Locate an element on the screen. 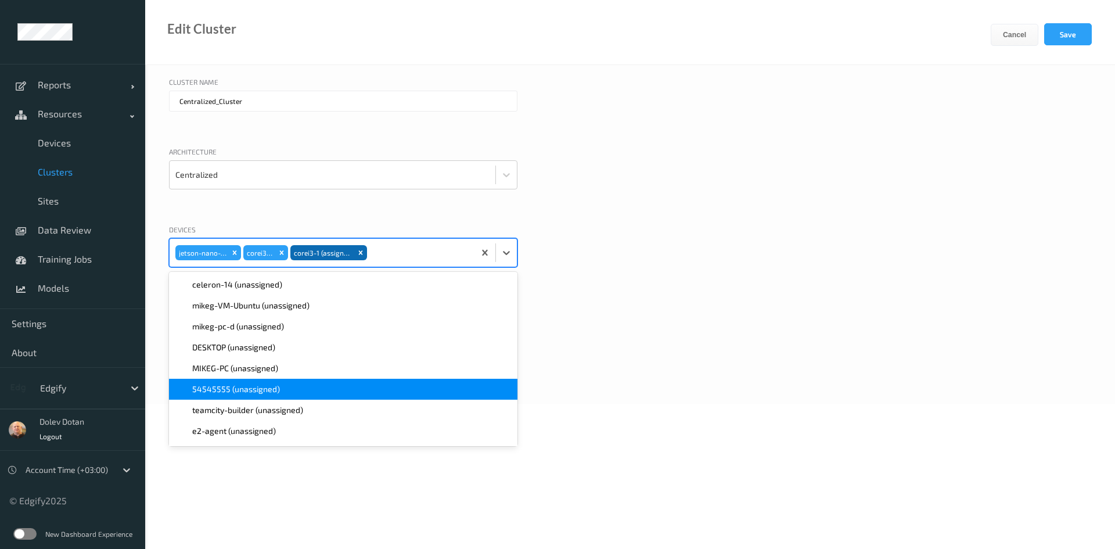 This screenshot has height=549, width=1115. span: e2-agent (unassigned) is located at coordinates (234, 431).